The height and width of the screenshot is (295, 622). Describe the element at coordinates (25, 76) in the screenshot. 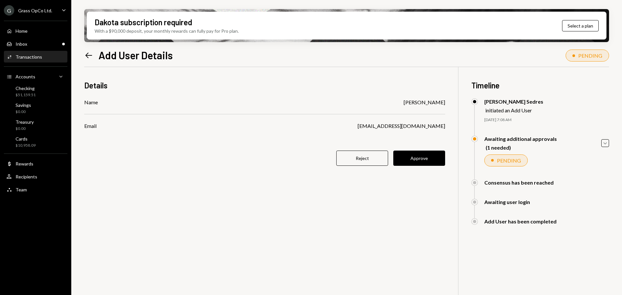

I see `div: Accounts` at that location.